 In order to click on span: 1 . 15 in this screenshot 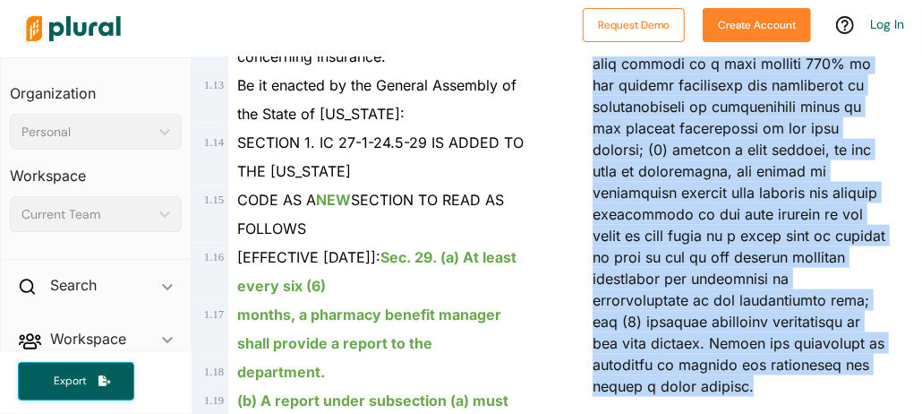, I will do `click(214, 200)`.